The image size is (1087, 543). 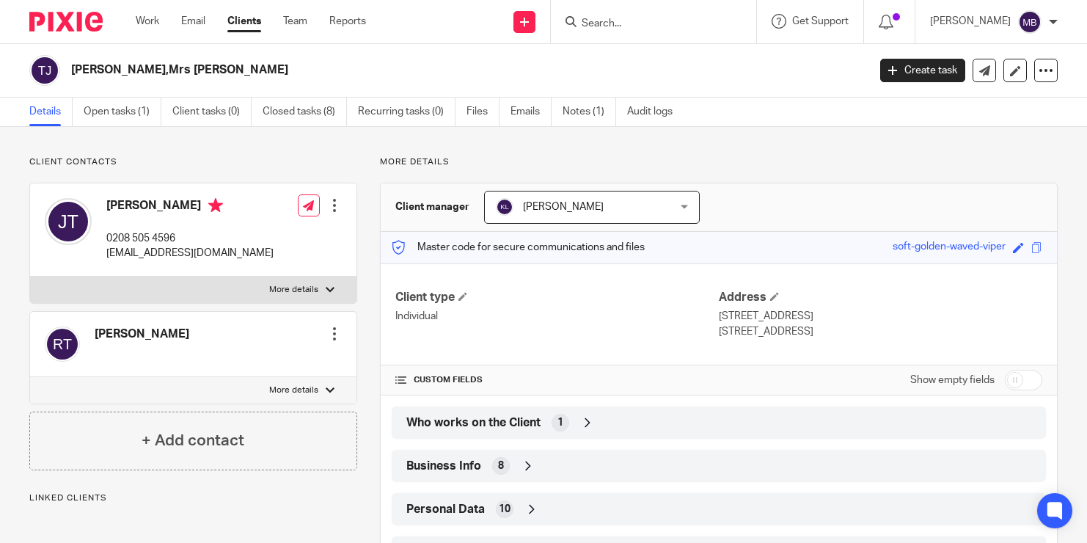 I want to click on h4: Client type, so click(x=557, y=297).